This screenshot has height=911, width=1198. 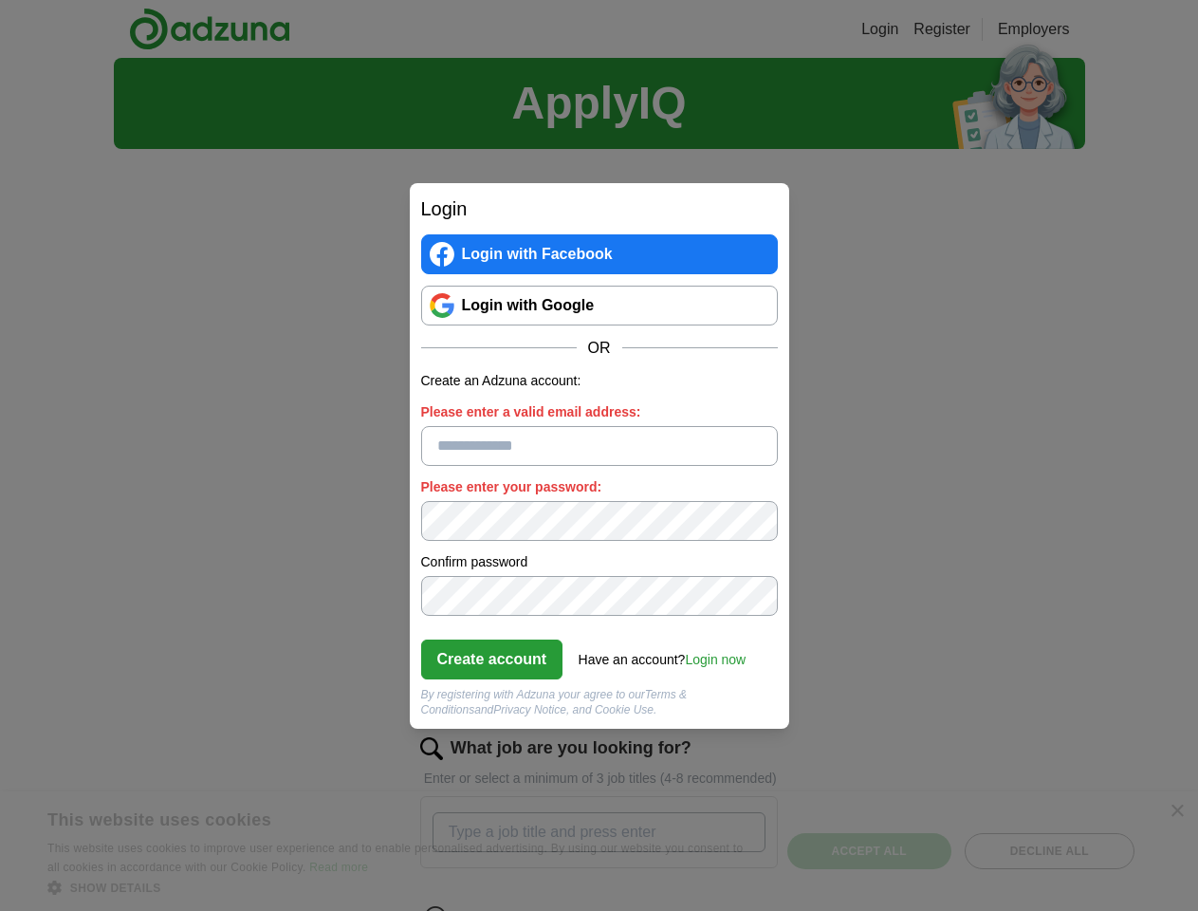 What do you see at coordinates (600, 381) in the screenshot?
I see `p: Create an Adzuna account:` at bounding box center [600, 381].